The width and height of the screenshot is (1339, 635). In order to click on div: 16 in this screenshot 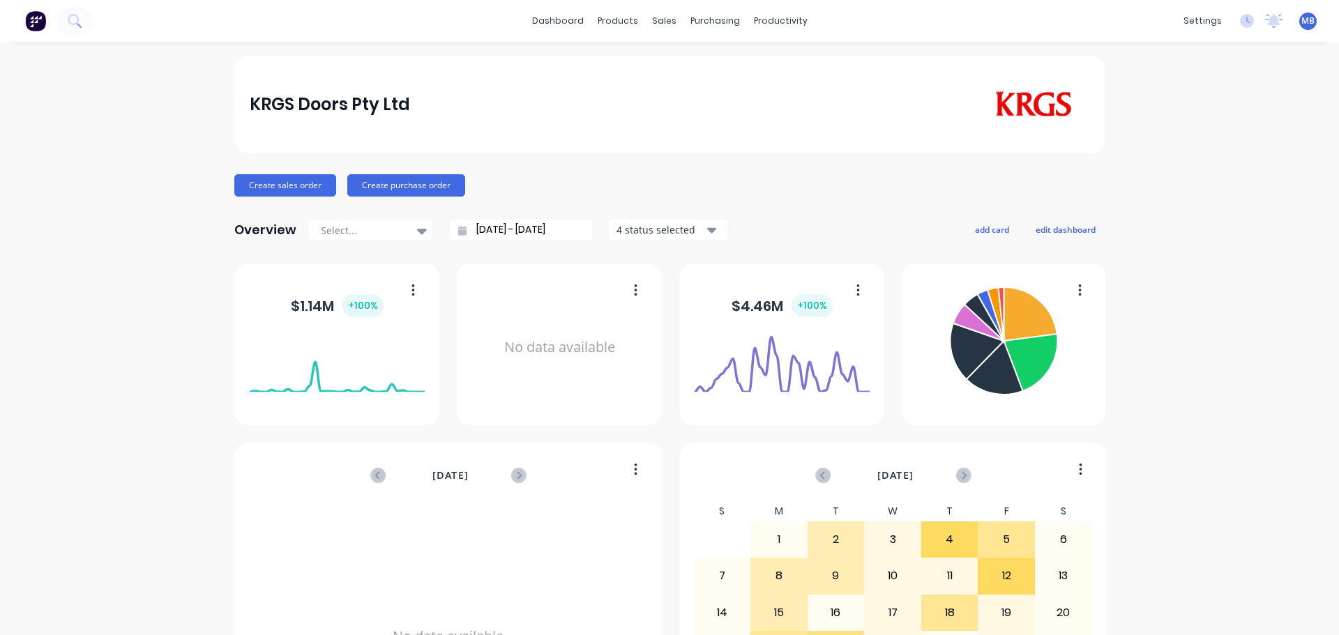, I will do `click(836, 613)`.